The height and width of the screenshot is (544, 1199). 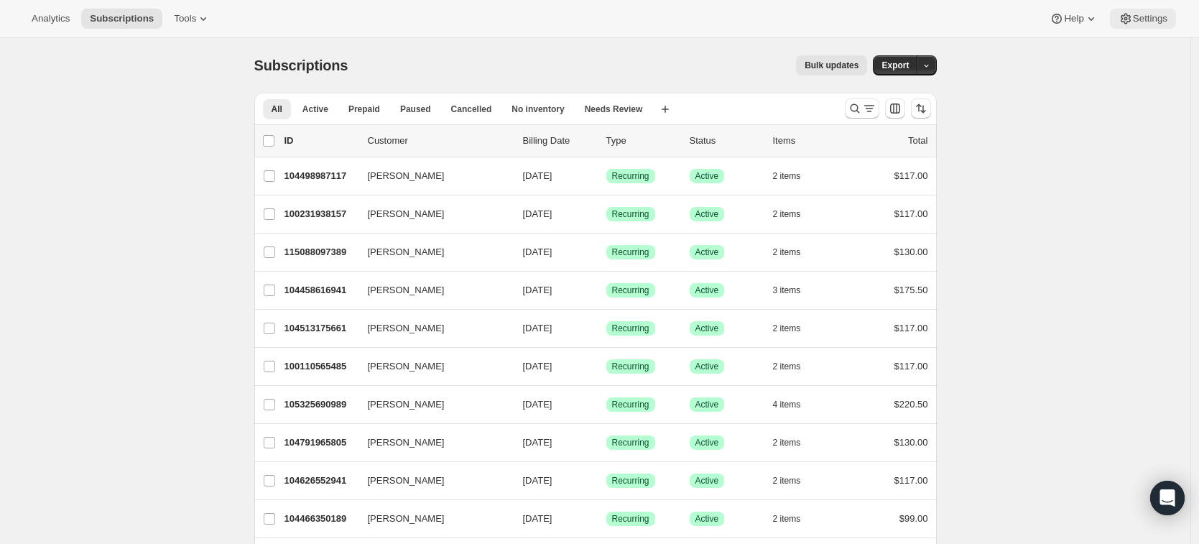 What do you see at coordinates (794, 290) in the screenshot?
I see `button: 3 items` at bounding box center [794, 290].